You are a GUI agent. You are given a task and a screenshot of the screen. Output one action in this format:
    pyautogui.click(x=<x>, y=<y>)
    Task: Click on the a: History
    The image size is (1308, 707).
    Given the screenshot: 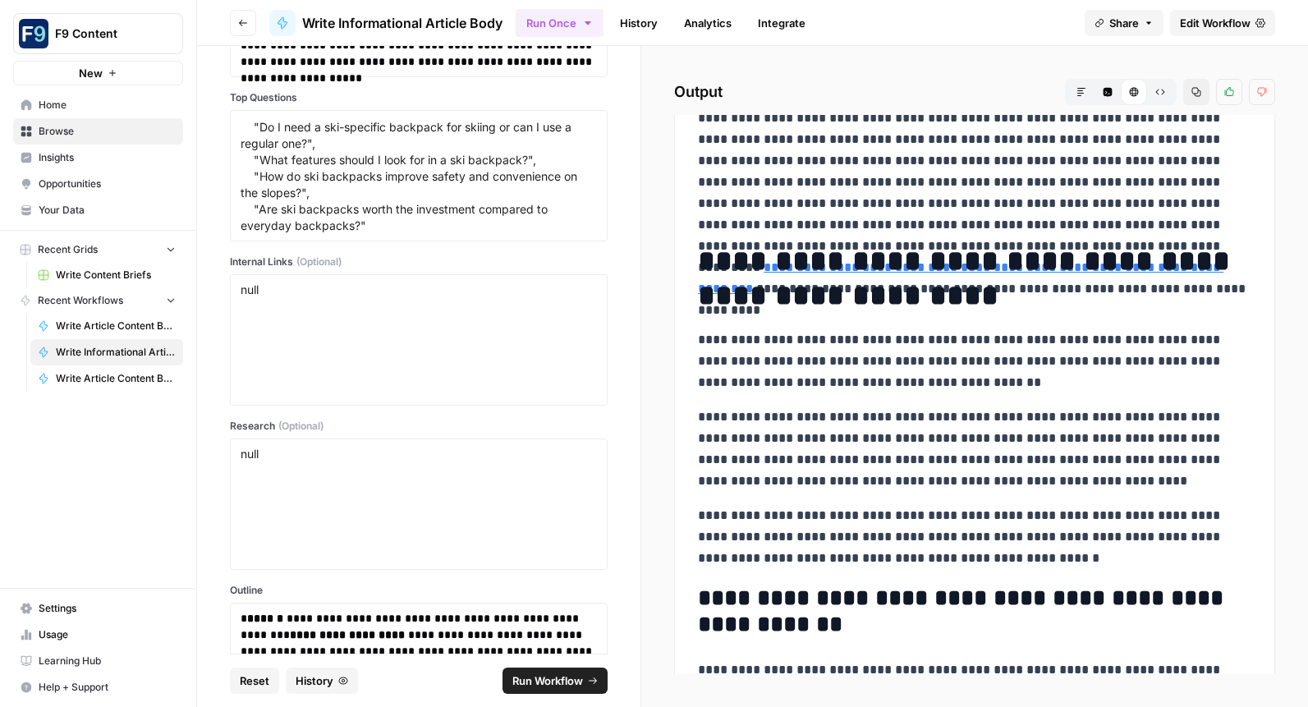 What is the action you would take?
    pyautogui.click(x=639, y=23)
    